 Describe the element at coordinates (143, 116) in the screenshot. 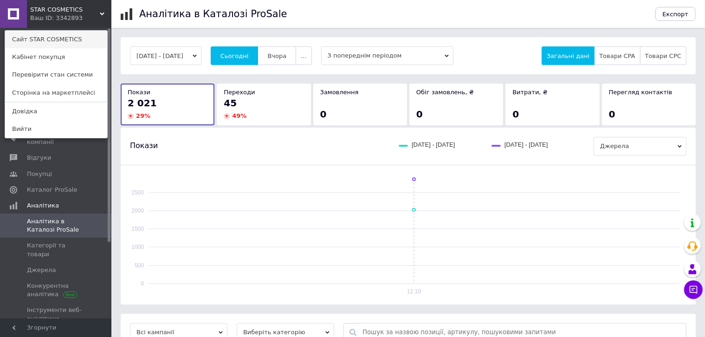

I see `span: 29 %` at that location.